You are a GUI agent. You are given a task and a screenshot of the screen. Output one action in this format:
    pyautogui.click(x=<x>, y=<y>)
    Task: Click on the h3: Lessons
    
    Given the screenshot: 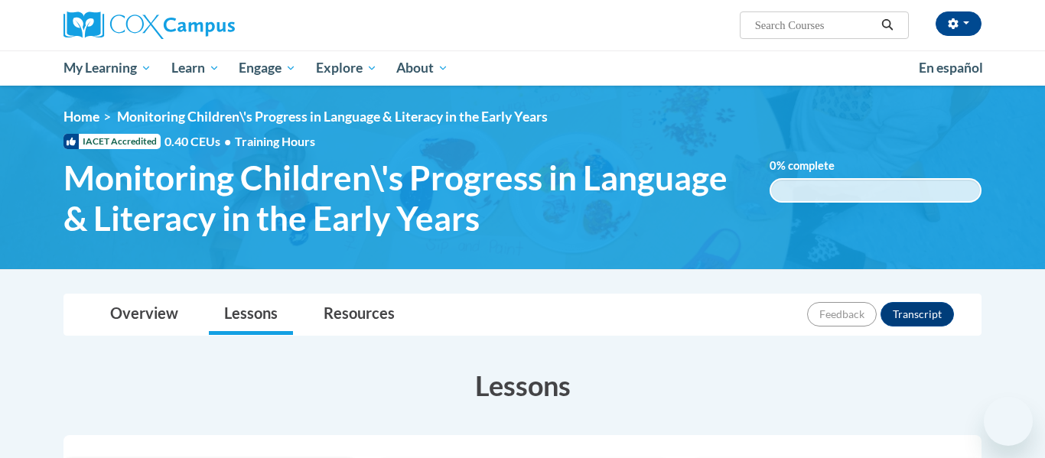 What is the action you would take?
    pyautogui.click(x=523, y=386)
    